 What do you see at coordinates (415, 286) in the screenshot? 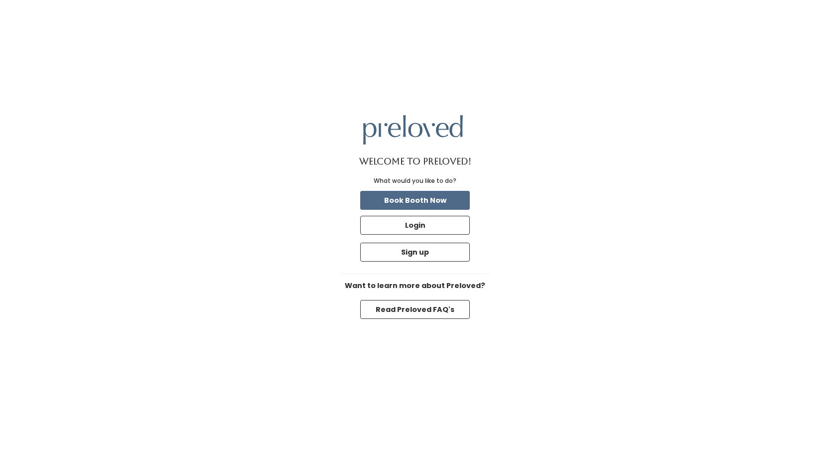
I see `h6: Want to learn more about Preloved?` at bounding box center [415, 286].